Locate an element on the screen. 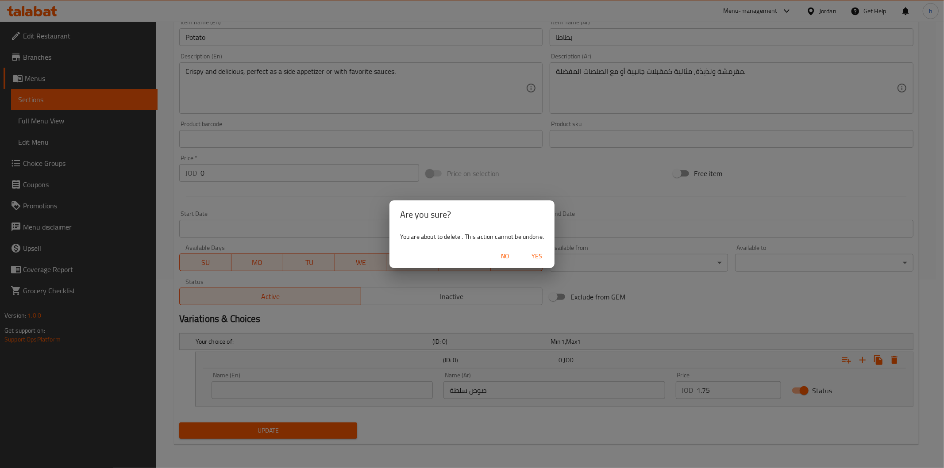 The width and height of the screenshot is (944, 468). h2: Are you sure? is located at coordinates (472, 215).